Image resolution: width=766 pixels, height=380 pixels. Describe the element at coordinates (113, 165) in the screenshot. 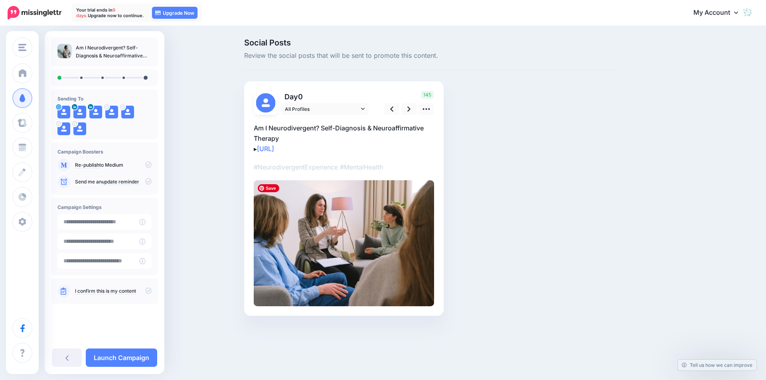

I see `p: to Medium` at that location.